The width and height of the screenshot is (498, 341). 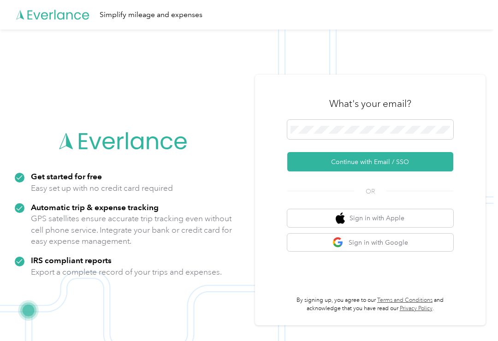 What do you see at coordinates (370, 243) in the screenshot?
I see `button: google logoSign in with Google` at bounding box center [370, 243].